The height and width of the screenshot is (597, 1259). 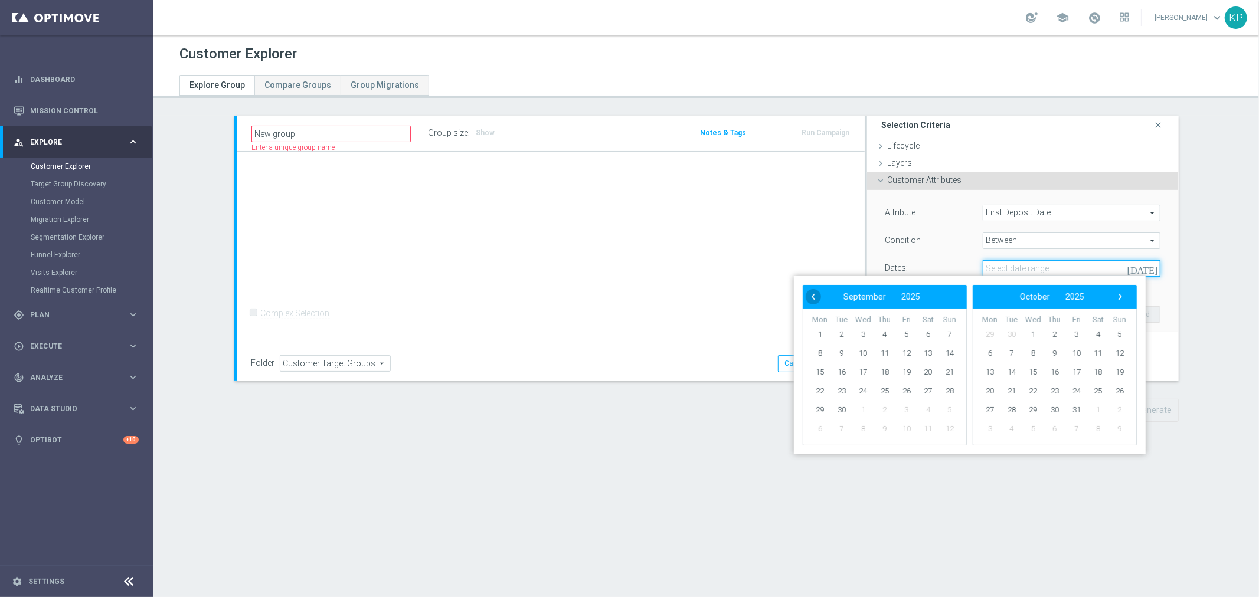 I want to click on span: 23, so click(x=842, y=391).